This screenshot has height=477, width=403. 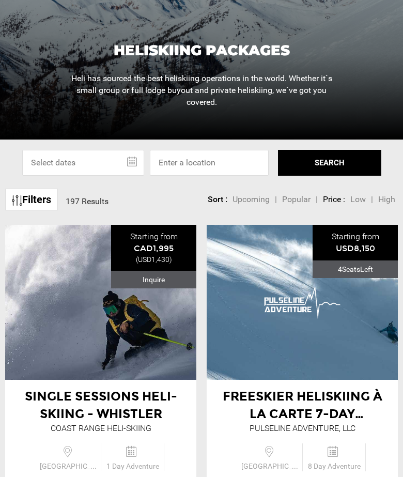 I want to click on div: Coast Range Heli-Skiing, so click(x=101, y=428).